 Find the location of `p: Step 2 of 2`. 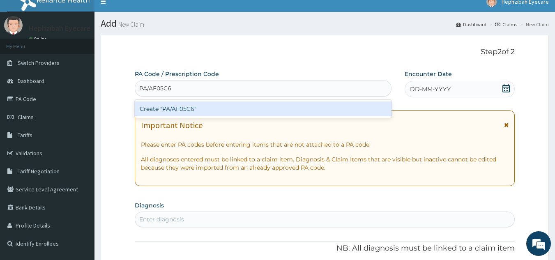

p: Step 2 of 2 is located at coordinates (325, 52).